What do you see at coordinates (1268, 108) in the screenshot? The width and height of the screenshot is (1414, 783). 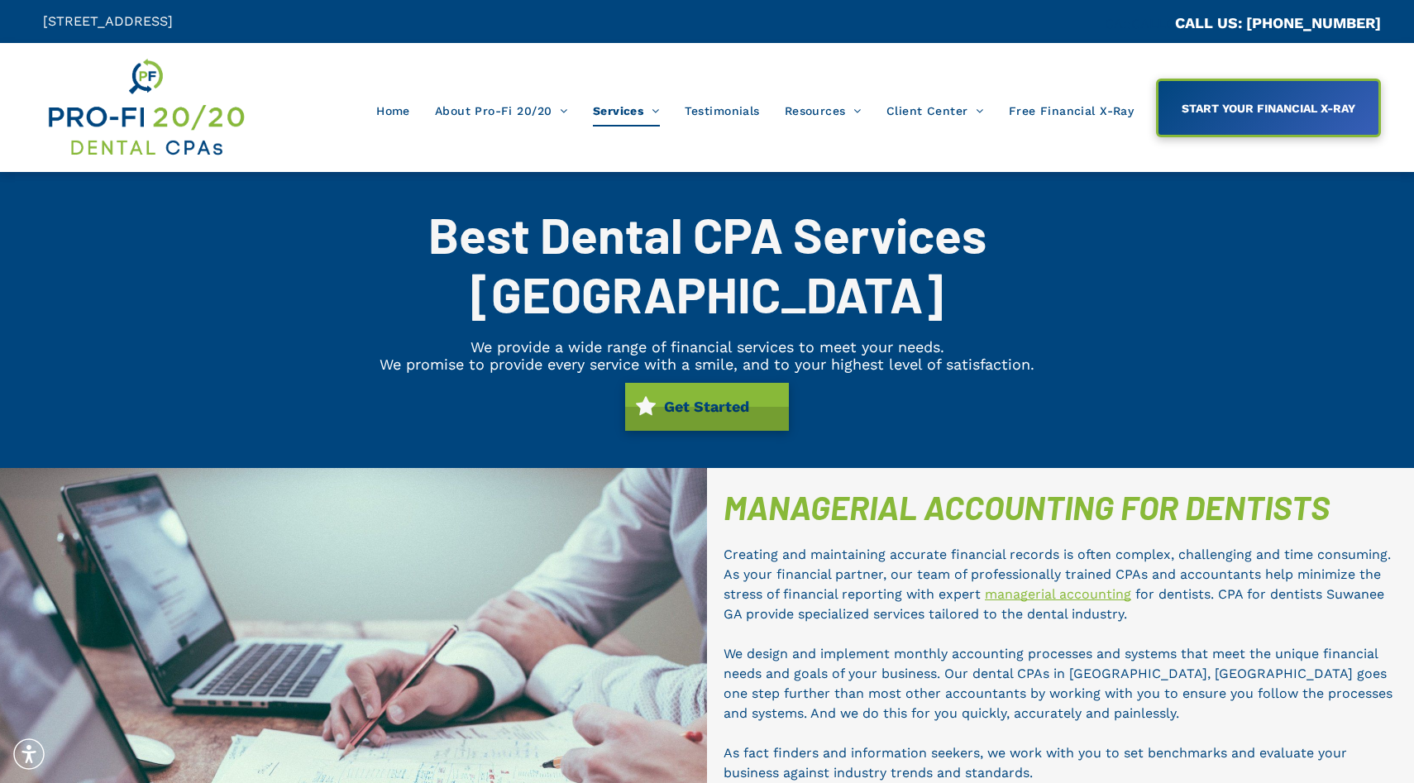 I see `span: START YOUR FINANCIAL X-RAY` at bounding box center [1268, 108].